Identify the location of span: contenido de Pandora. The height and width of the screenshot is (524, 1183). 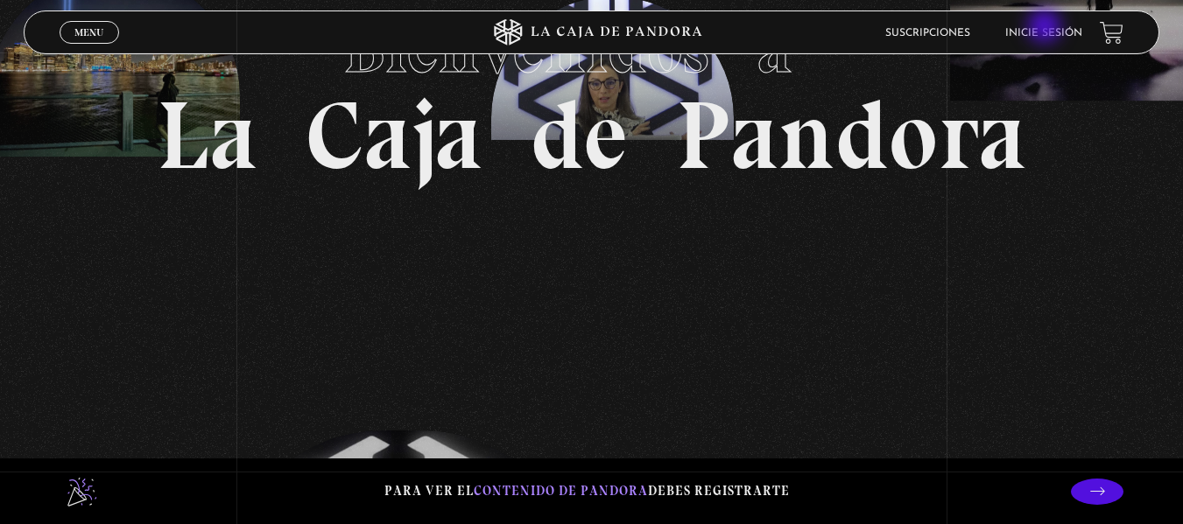
(560, 491).